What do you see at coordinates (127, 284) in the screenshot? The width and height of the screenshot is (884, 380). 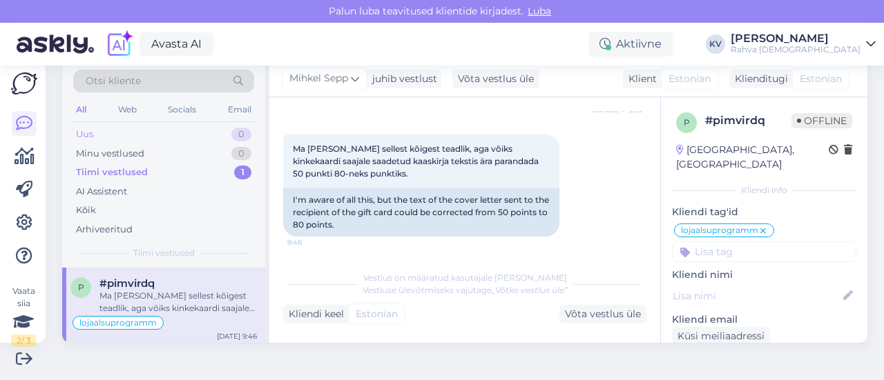 I see `span: #pimvirdq` at bounding box center [127, 284].